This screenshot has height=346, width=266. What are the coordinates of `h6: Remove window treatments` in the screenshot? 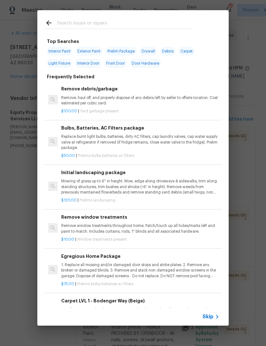 It's located at (140, 217).